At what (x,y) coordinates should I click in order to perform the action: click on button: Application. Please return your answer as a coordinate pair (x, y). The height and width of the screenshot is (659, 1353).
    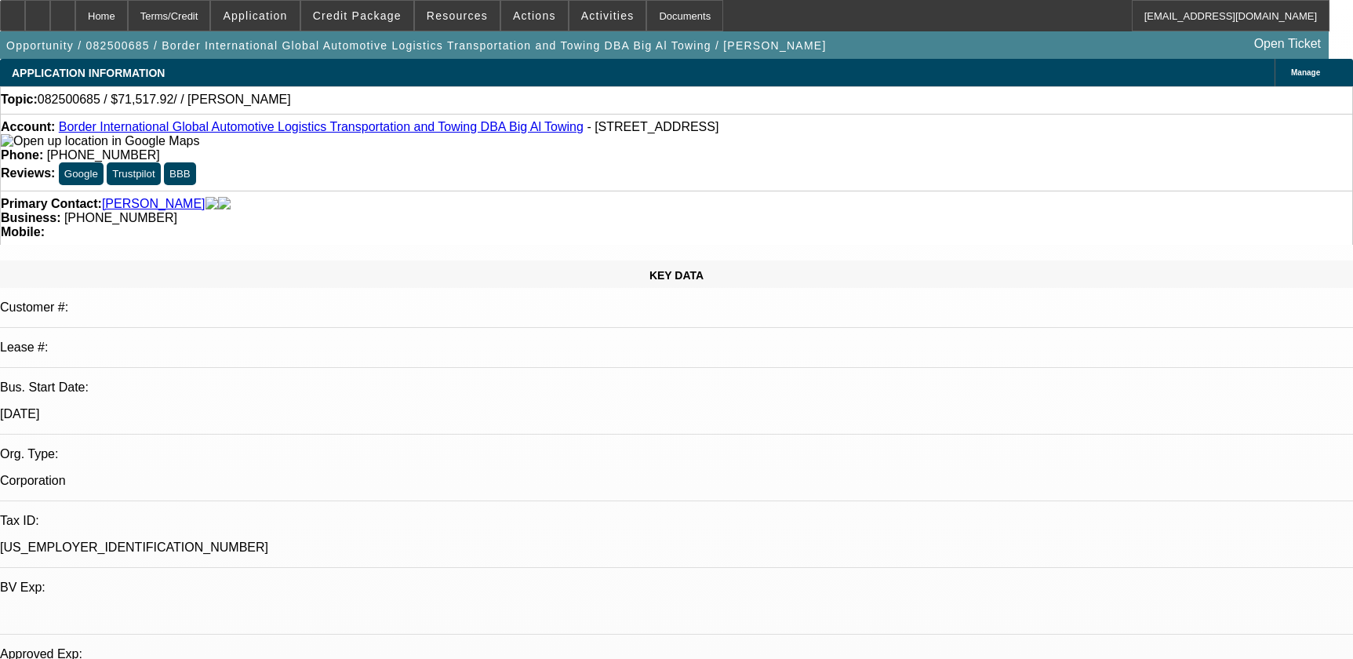
    Looking at the image, I should click on (255, 16).